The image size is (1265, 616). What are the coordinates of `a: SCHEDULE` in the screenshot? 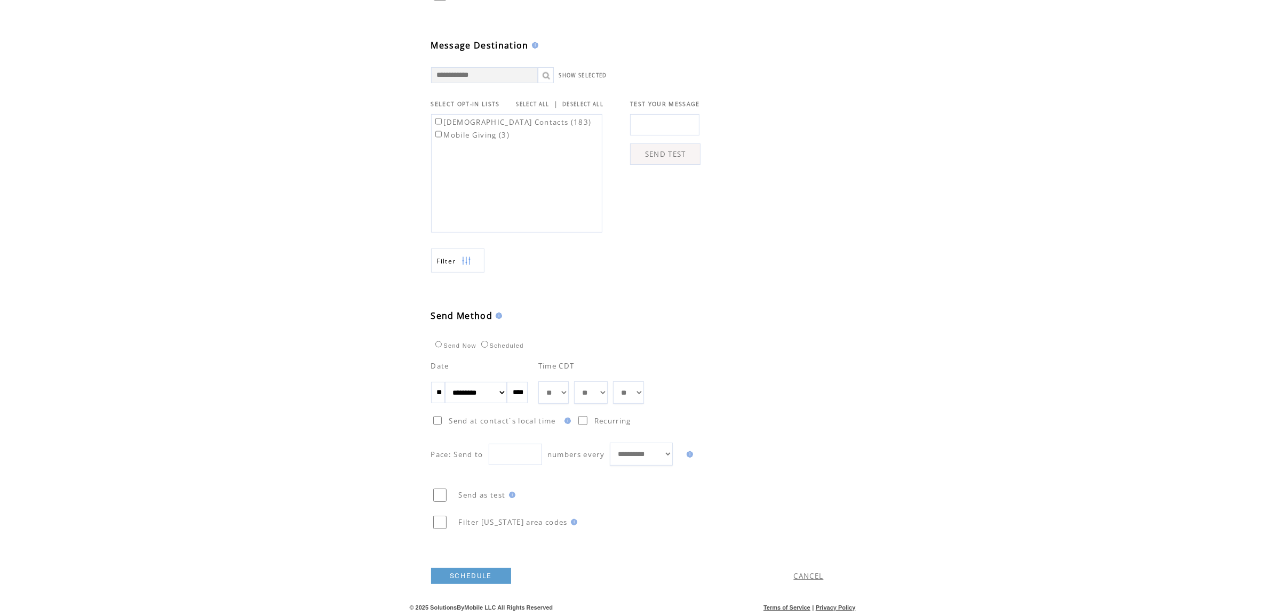 It's located at (471, 576).